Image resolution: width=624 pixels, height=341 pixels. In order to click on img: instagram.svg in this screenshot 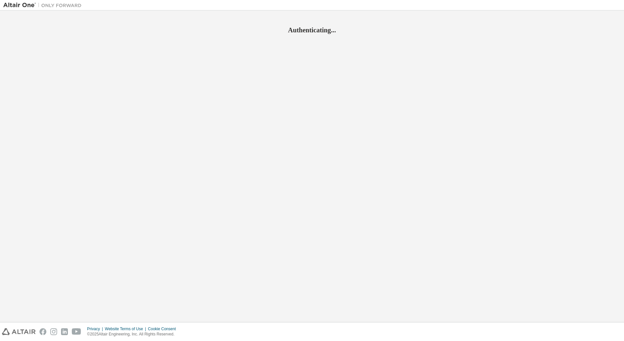, I will do `click(54, 331)`.